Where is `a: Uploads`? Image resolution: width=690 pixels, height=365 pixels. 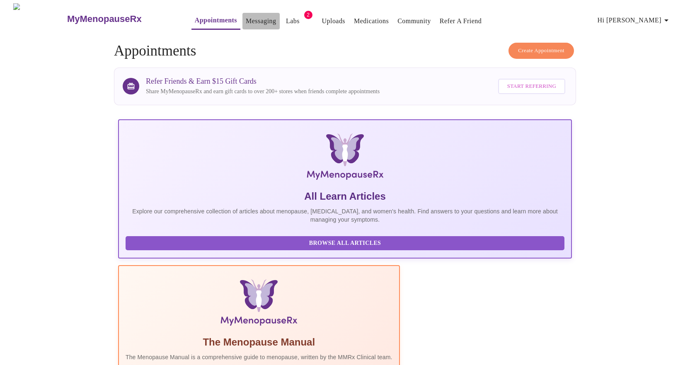
a: Uploads is located at coordinates (334, 21).